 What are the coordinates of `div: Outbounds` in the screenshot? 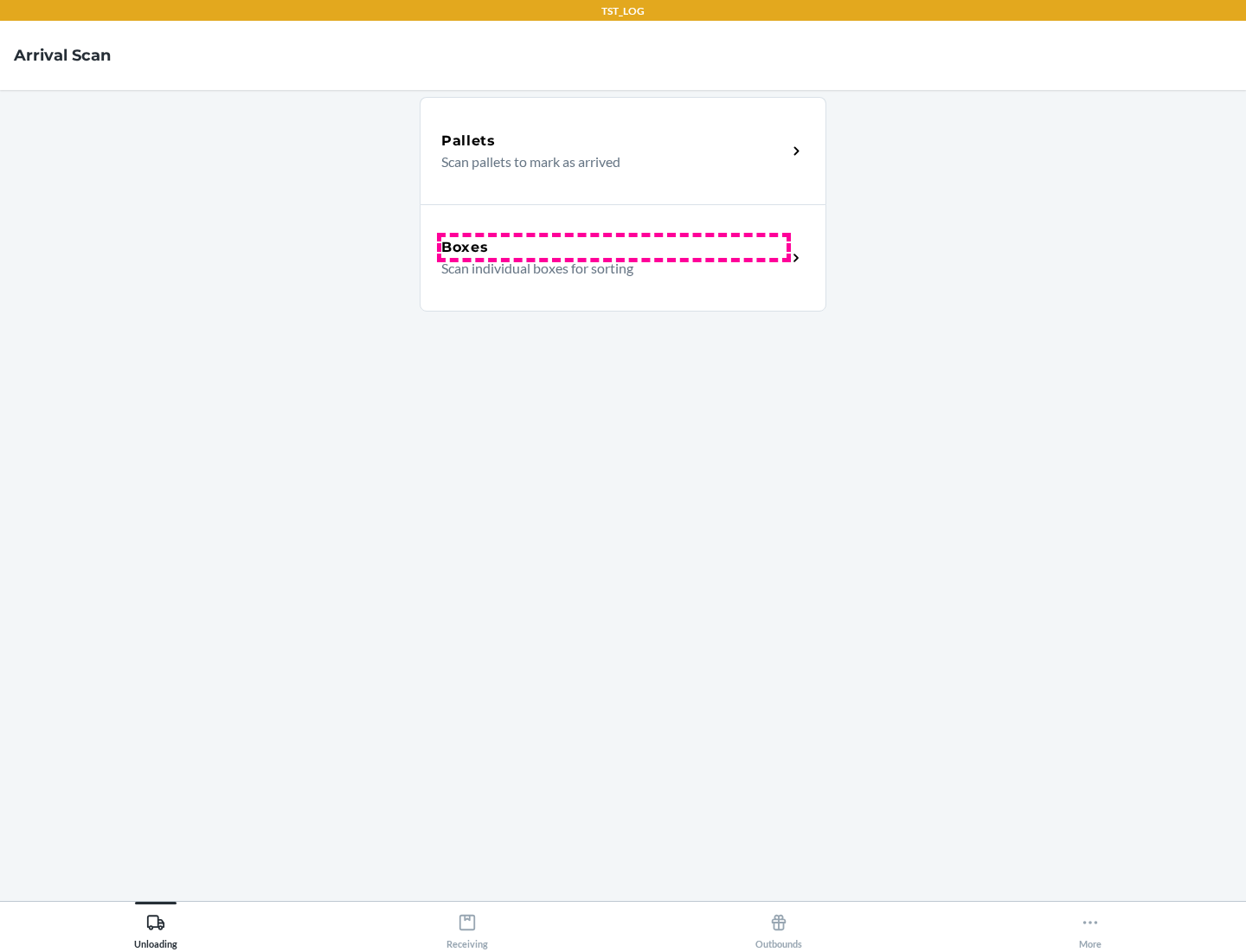 It's located at (779, 928).